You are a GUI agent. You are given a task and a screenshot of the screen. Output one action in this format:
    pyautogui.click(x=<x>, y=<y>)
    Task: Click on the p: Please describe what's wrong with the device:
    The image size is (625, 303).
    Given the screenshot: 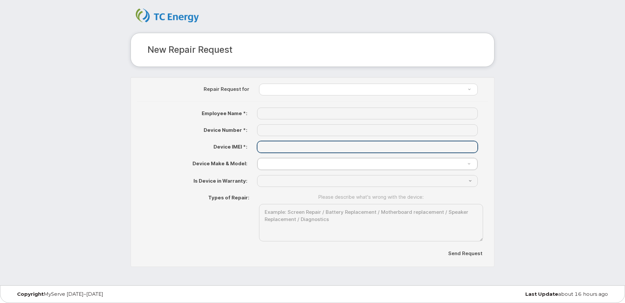 What is the action you would take?
    pyautogui.click(x=371, y=197)
    